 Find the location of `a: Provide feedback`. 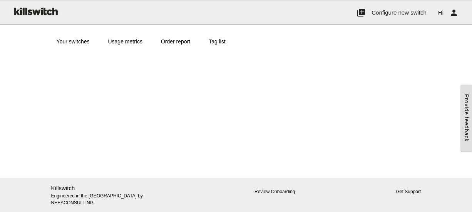

a: Provide feedback is located at coordinates (466, 118).